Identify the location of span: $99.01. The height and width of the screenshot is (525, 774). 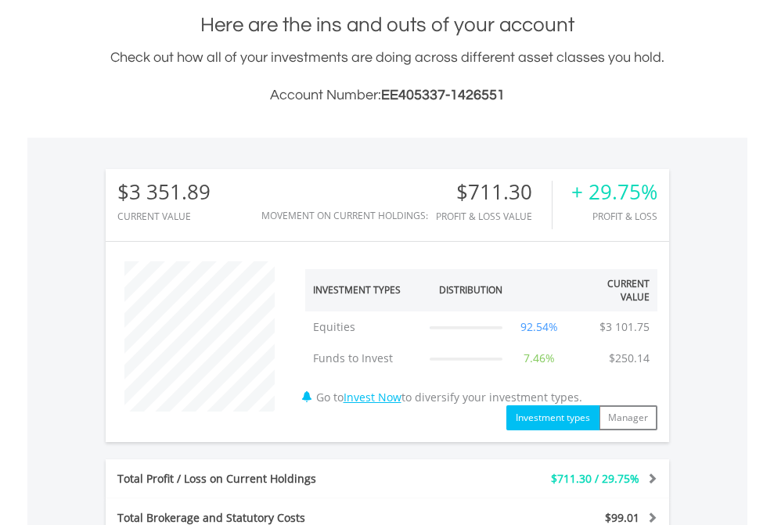
(622, 517).